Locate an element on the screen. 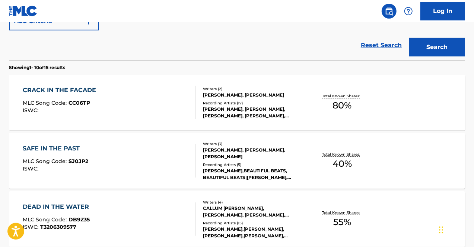  a: Log In is located at coordinates (442, 11).